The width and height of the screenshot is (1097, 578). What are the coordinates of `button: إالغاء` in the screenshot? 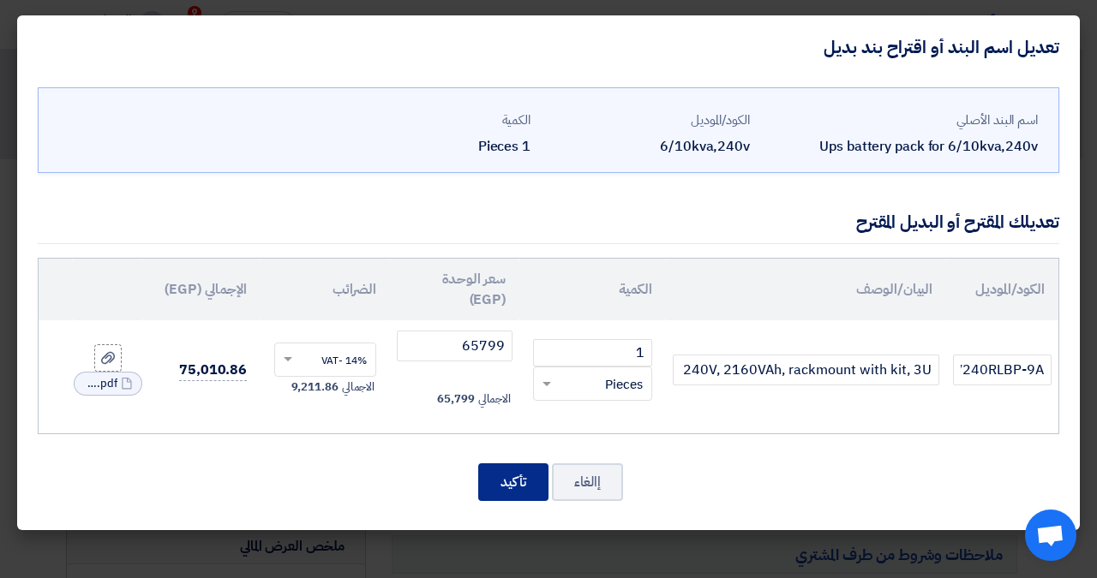 It's located at (587, 482).